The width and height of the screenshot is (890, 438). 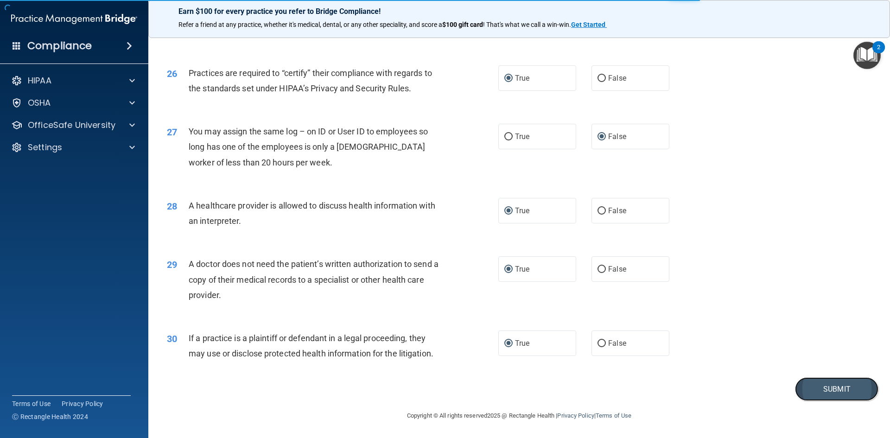 I want to click on p: OfficeSafe University, so click(x=71, y=125).